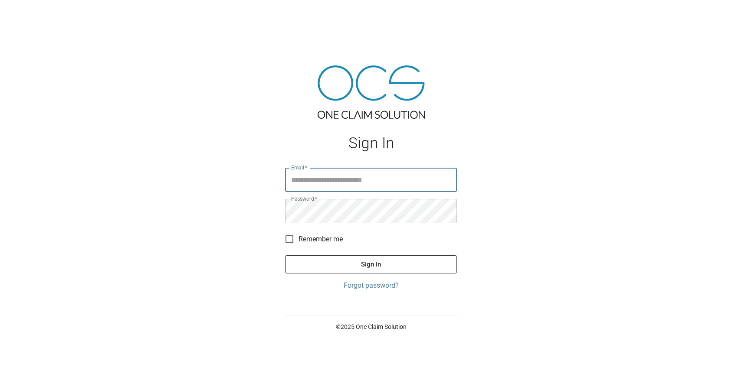  Describe the element at coordinates (304, 199) in the screenshot. I see `label: Password` at that location.